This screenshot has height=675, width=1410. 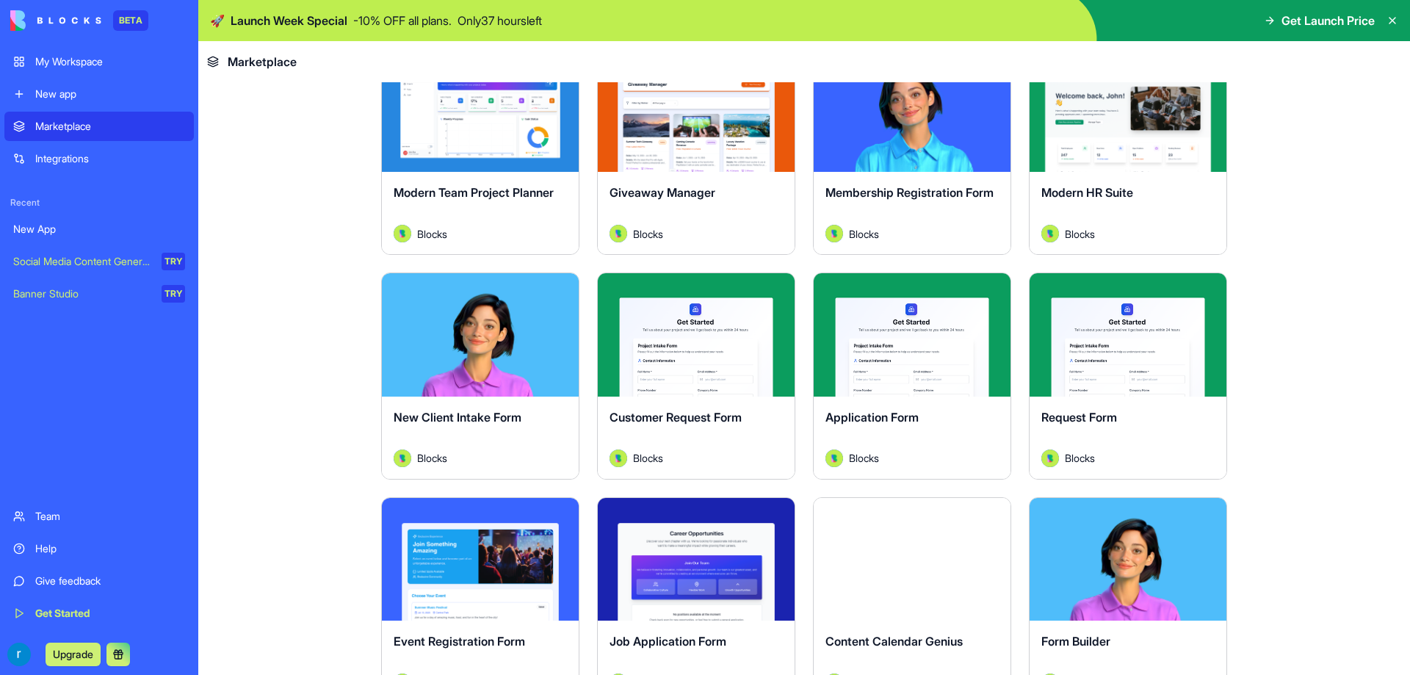 What do you see at coordinates (99, 62) in the screenshot?
I see `a: My Workspace` at bounding box center [99, 62].